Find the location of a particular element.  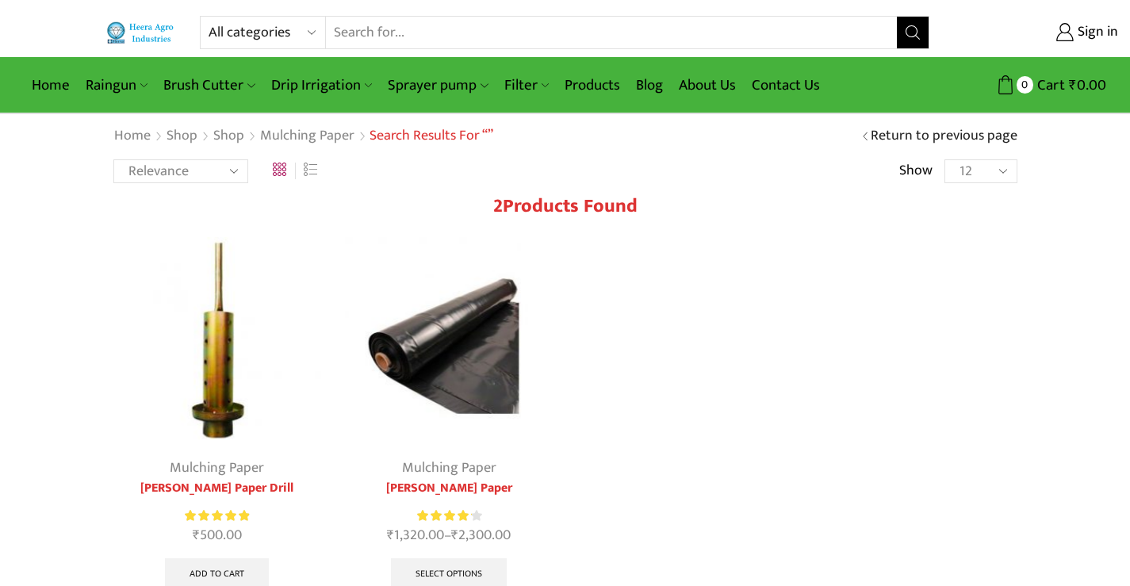

img: Heera Mulching Paper Drill is located at coordinates (217, 341).